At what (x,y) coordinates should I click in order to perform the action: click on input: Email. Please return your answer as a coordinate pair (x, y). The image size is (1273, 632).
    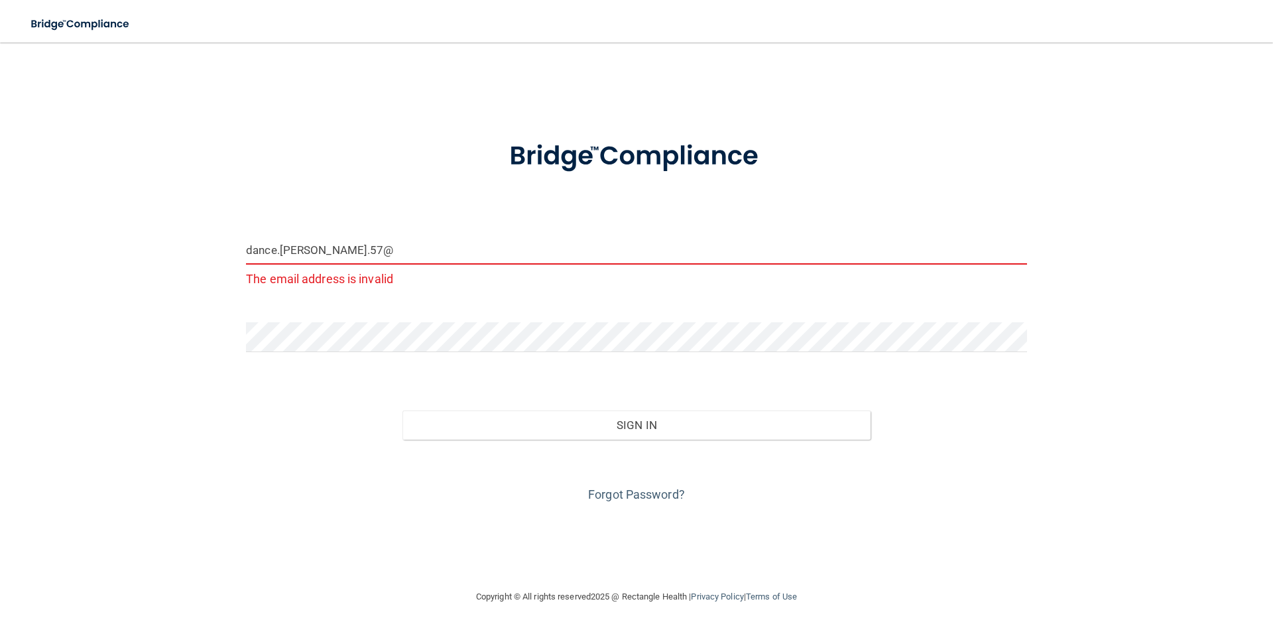
    Looking at the image, I should click on (637, 249).